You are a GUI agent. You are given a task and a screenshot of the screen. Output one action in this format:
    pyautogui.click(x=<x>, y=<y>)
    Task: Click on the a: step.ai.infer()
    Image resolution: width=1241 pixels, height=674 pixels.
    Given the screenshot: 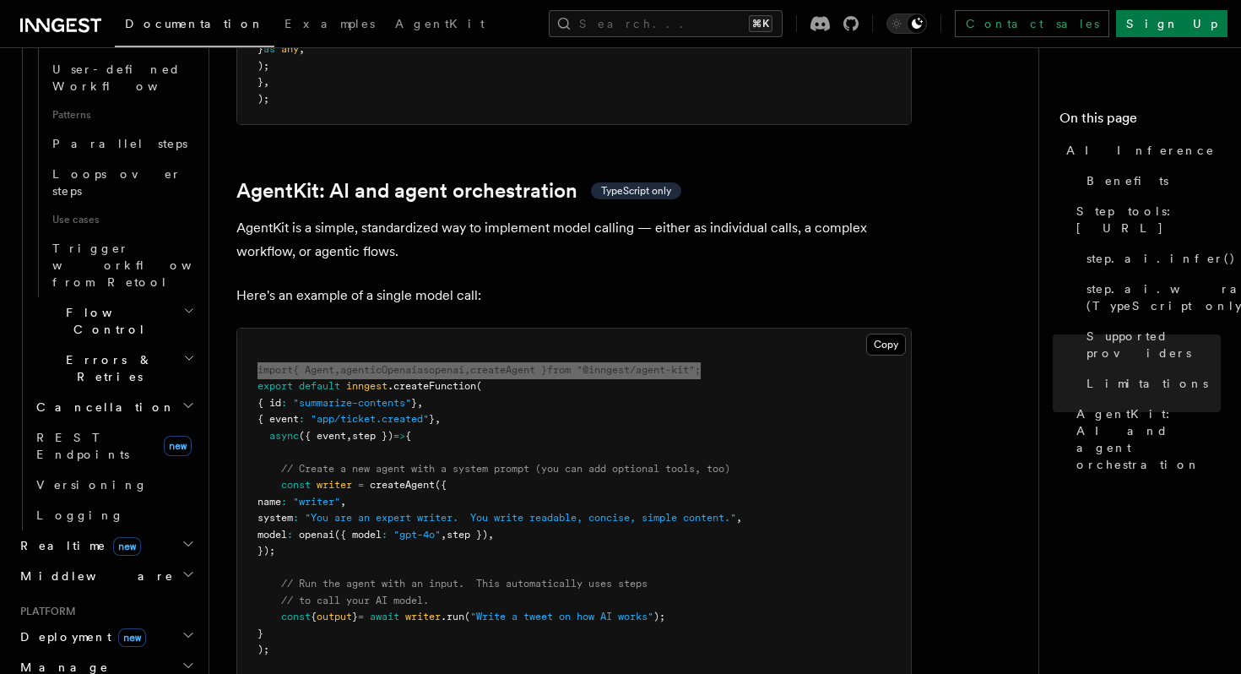 What is the action you would take?
    pyautogui.click(x=1150, y=258)
    